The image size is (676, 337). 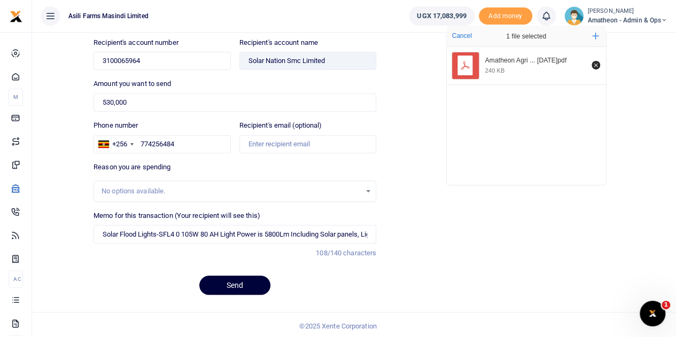 I want to click on img: logo-small, so click(x=16, y=17).